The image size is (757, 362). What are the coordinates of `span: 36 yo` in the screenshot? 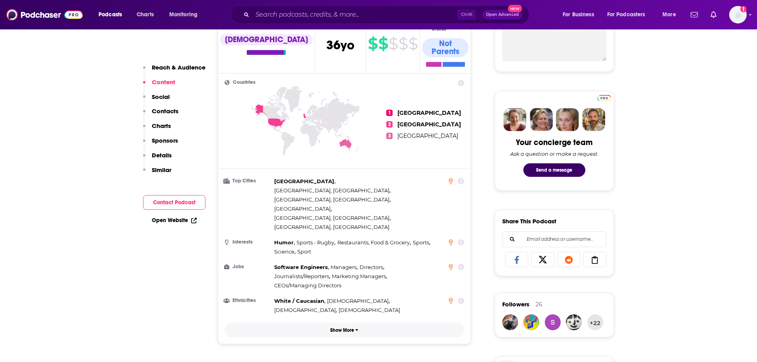 It's located at (340, 45).